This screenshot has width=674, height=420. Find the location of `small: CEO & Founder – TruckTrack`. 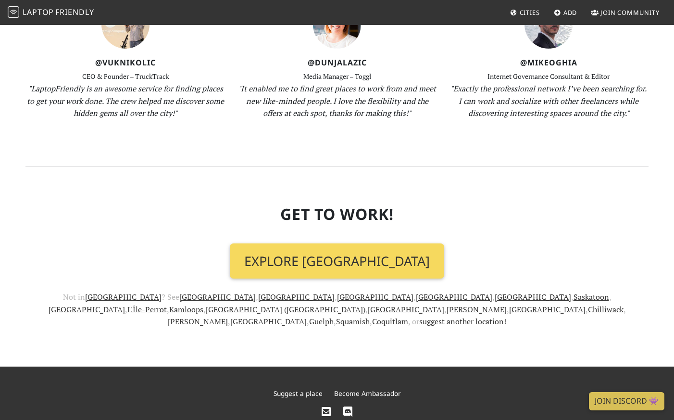

small: CEO & Founder – TruckTrack is located at coordinates (126, 76).